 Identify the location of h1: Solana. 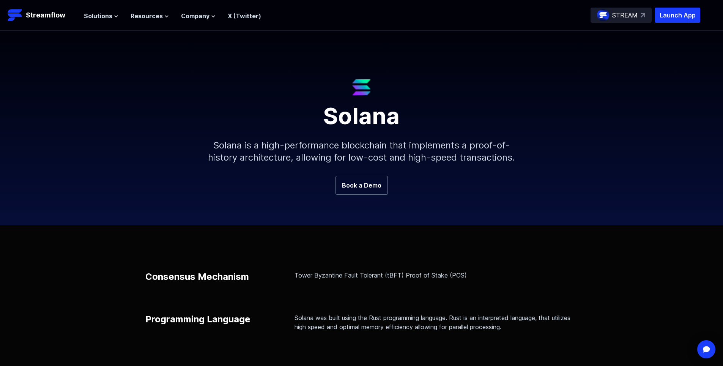
(362, 111).